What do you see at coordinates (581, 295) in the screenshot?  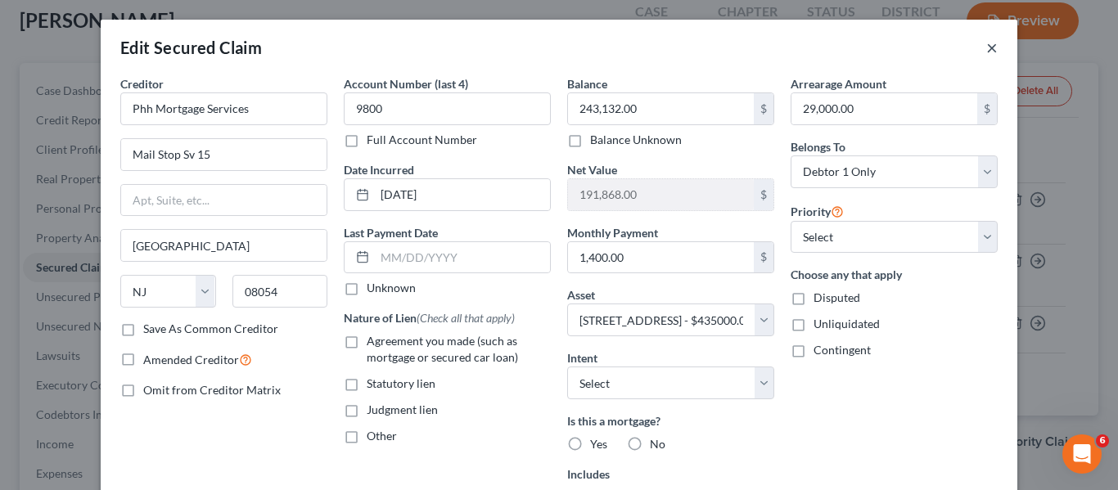 I see `span: Asset` at bounding box center [581, 295].